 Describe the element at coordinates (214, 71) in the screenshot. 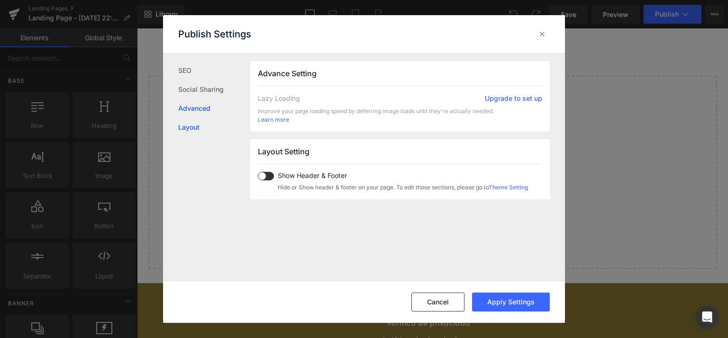

I see `a: SEO` at that location.